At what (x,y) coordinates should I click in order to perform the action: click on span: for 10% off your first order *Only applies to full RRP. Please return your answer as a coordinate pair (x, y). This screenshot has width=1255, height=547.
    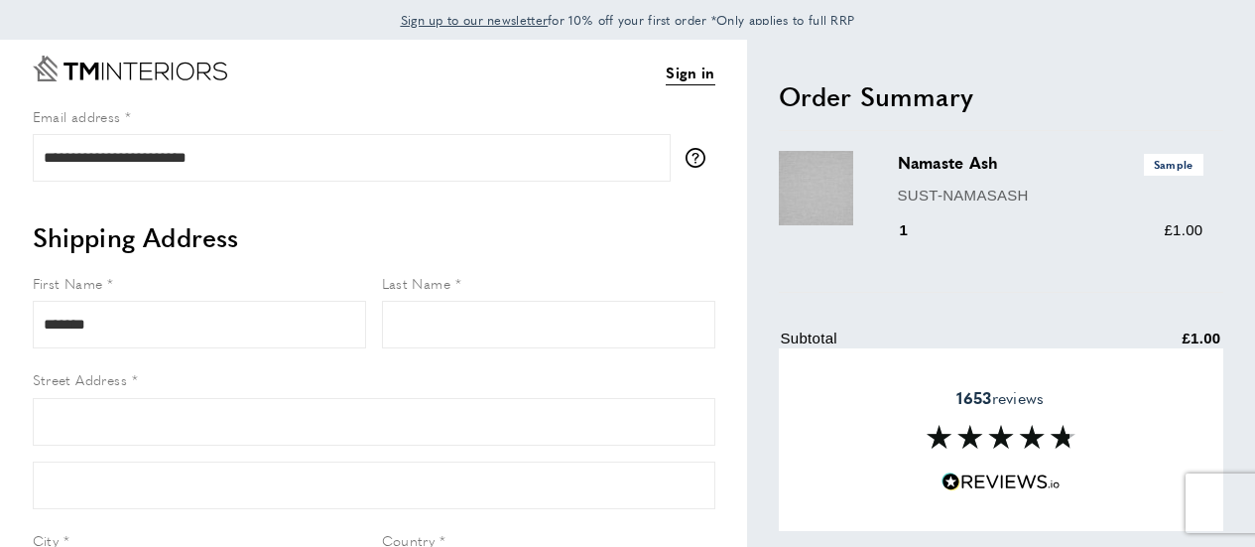
    Looking at the image, I should click on (628, 20).